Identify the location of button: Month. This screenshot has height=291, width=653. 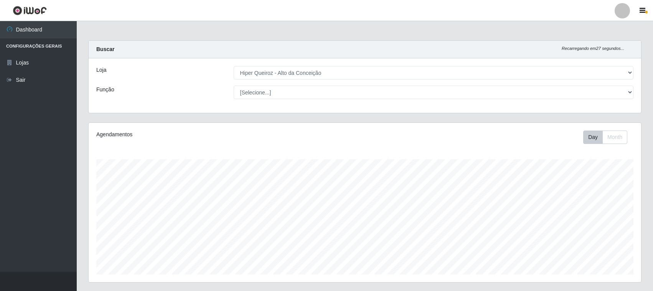
(614, 137).